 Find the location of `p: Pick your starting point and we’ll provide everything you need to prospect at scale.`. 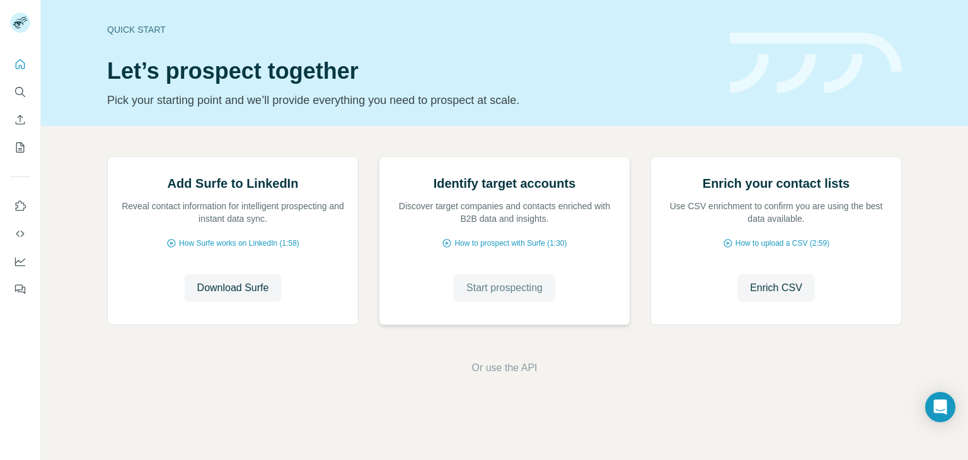

p: Pick your starting point and we’ll provide everything you need to prospect at scale. is located at coordinates (411, 100).